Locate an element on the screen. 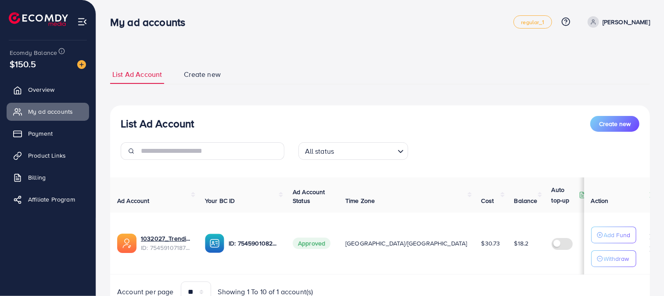 The width and height of the screenshot is (664, 296). a: logo is located at coordinates (38, 19).